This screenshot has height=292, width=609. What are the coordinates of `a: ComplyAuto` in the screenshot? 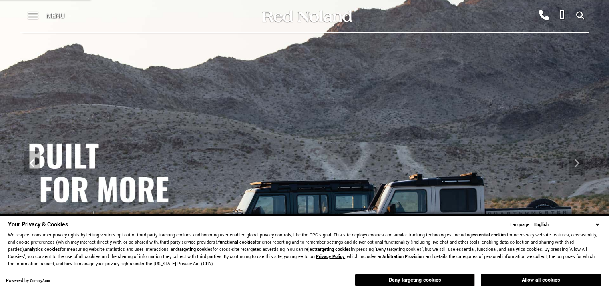 It's located at (40, 281).